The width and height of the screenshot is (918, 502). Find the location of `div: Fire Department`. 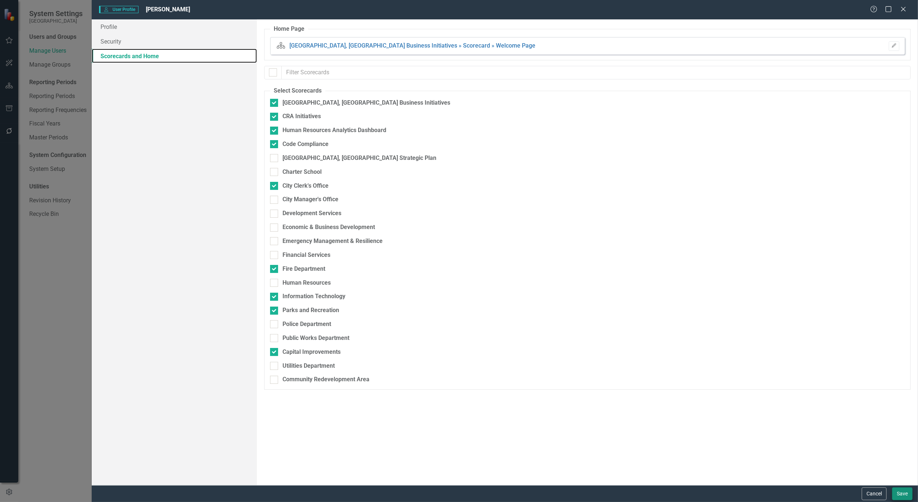

div: Fire Department is located at coordinates (304, 269).